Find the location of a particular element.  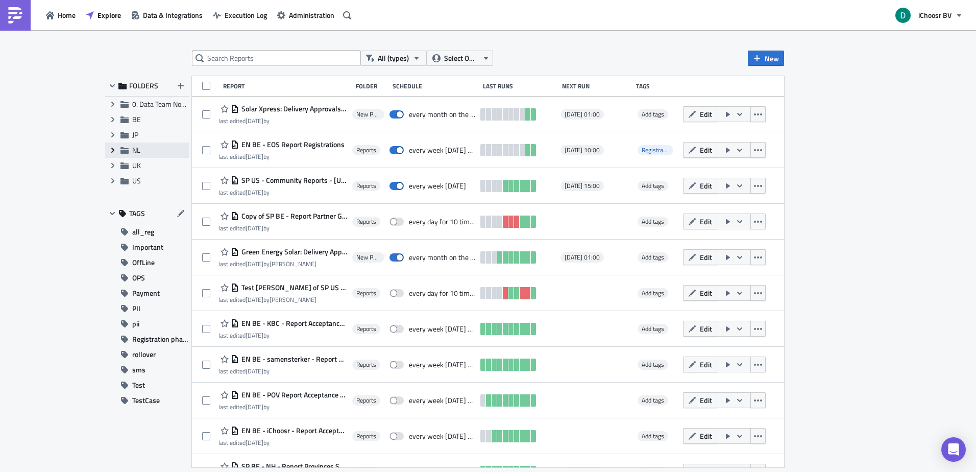

span: Home is located at coordinates (66, 15).